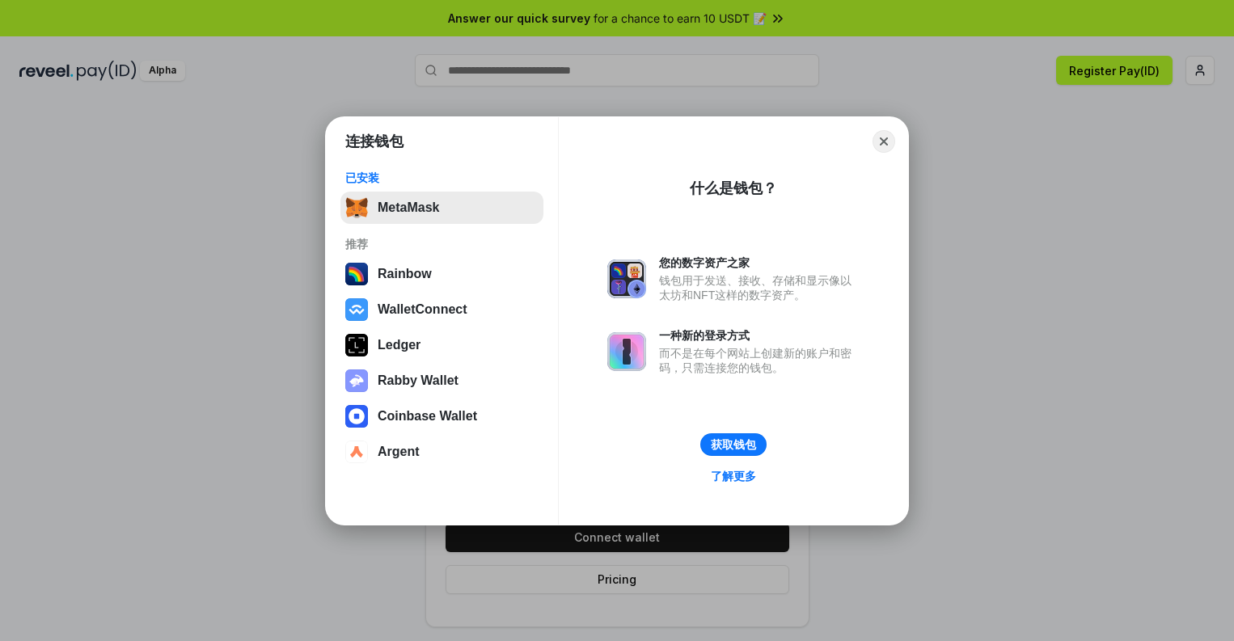 This screenshot has height=641, width=1234. Describe the element at coordinates (408, 208) in the screenshot. I see `div: MetaMask` at that location.